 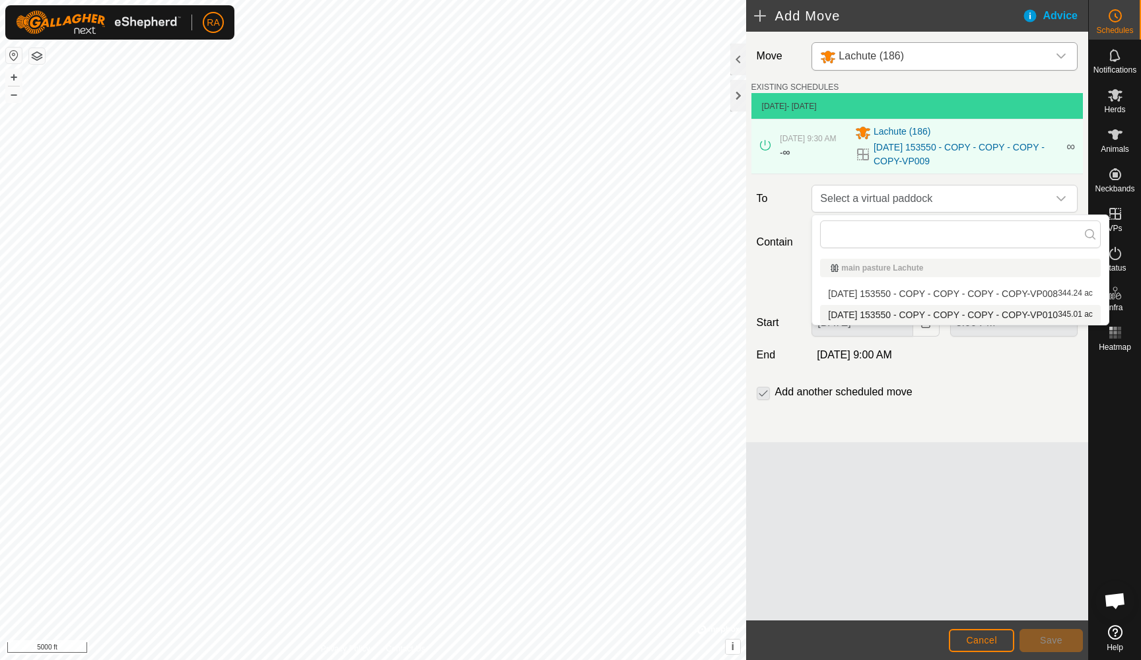 I want to click on div: Advice, so click(x=1055, y=16).